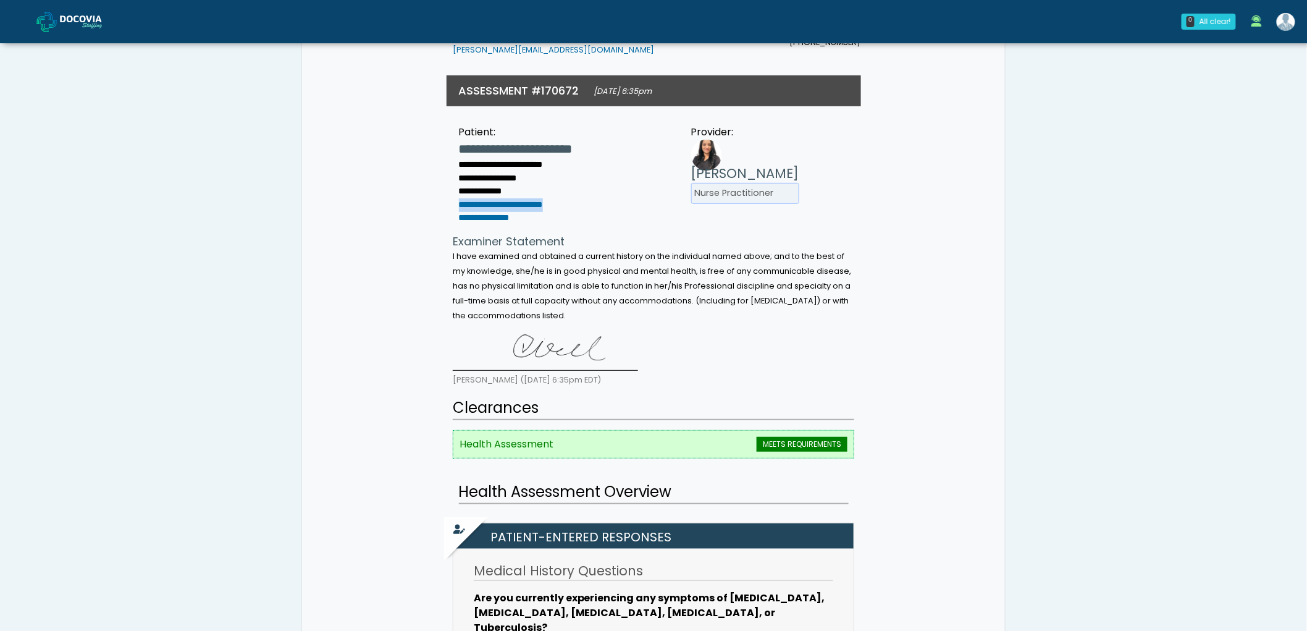 The width and height of the screenshot is (1307, 631). What do you see at coordinates (653, 571) in the screenshot?
I see `h3: Medical History Questions` at bounding box center [653, 571].